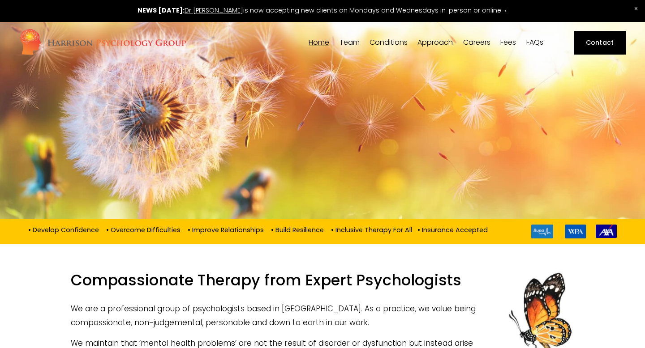 The width and height of the screenshot is (645, 348). I want to click on p: • Develop Confidence • Overcome Difficulties • Improve Relationships • Build Resilience • Inclusi..., so click(258, 230).